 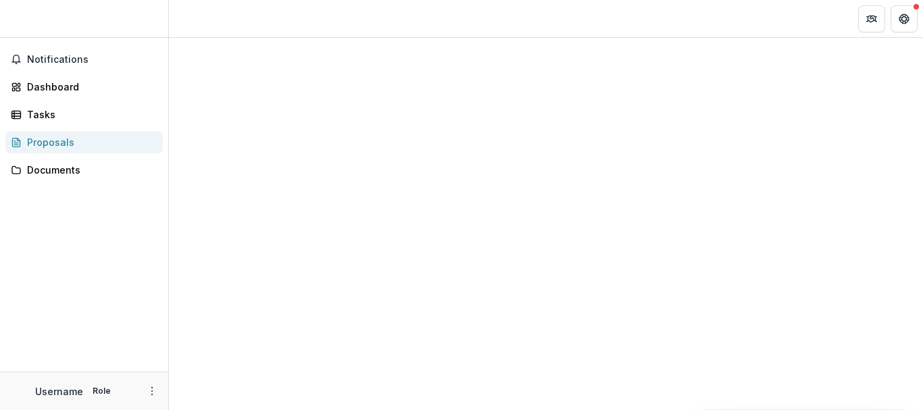 What do you see at coordinates (84, 114) in the screenshot?
I see `a: Tasks` at bounding box center [84, 114].